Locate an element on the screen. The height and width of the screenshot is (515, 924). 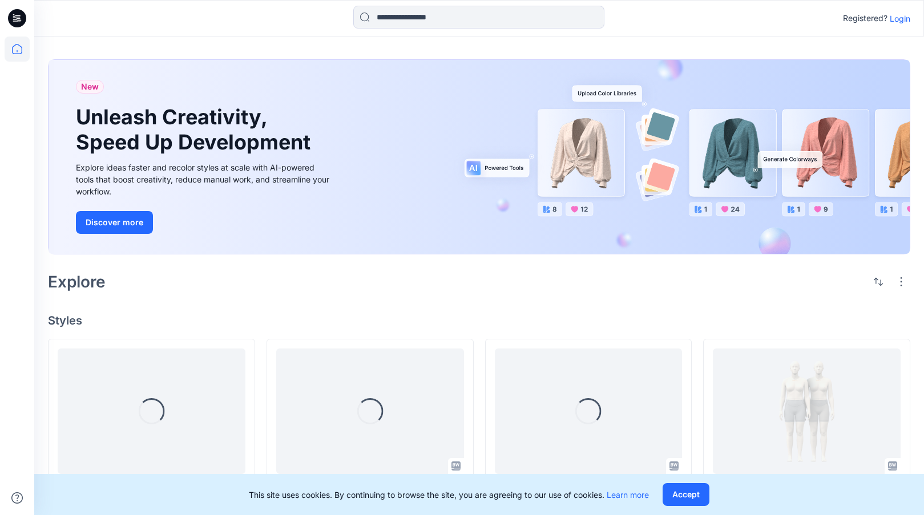
p: Registered? is located at coordinates (865, 18).